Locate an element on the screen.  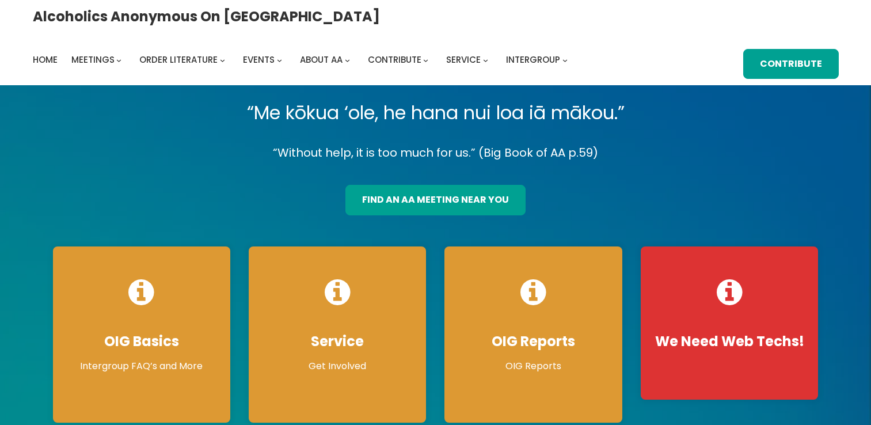
a: Intergroup is located at coordinates (533, 60).